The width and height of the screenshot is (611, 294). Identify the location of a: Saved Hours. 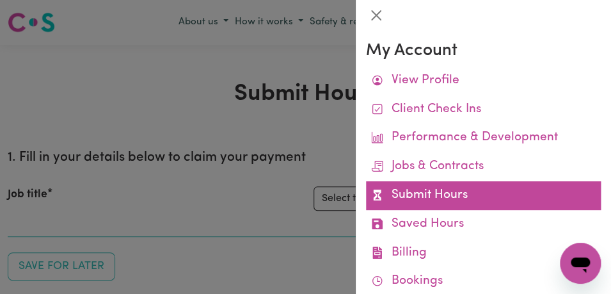
(483, 224).